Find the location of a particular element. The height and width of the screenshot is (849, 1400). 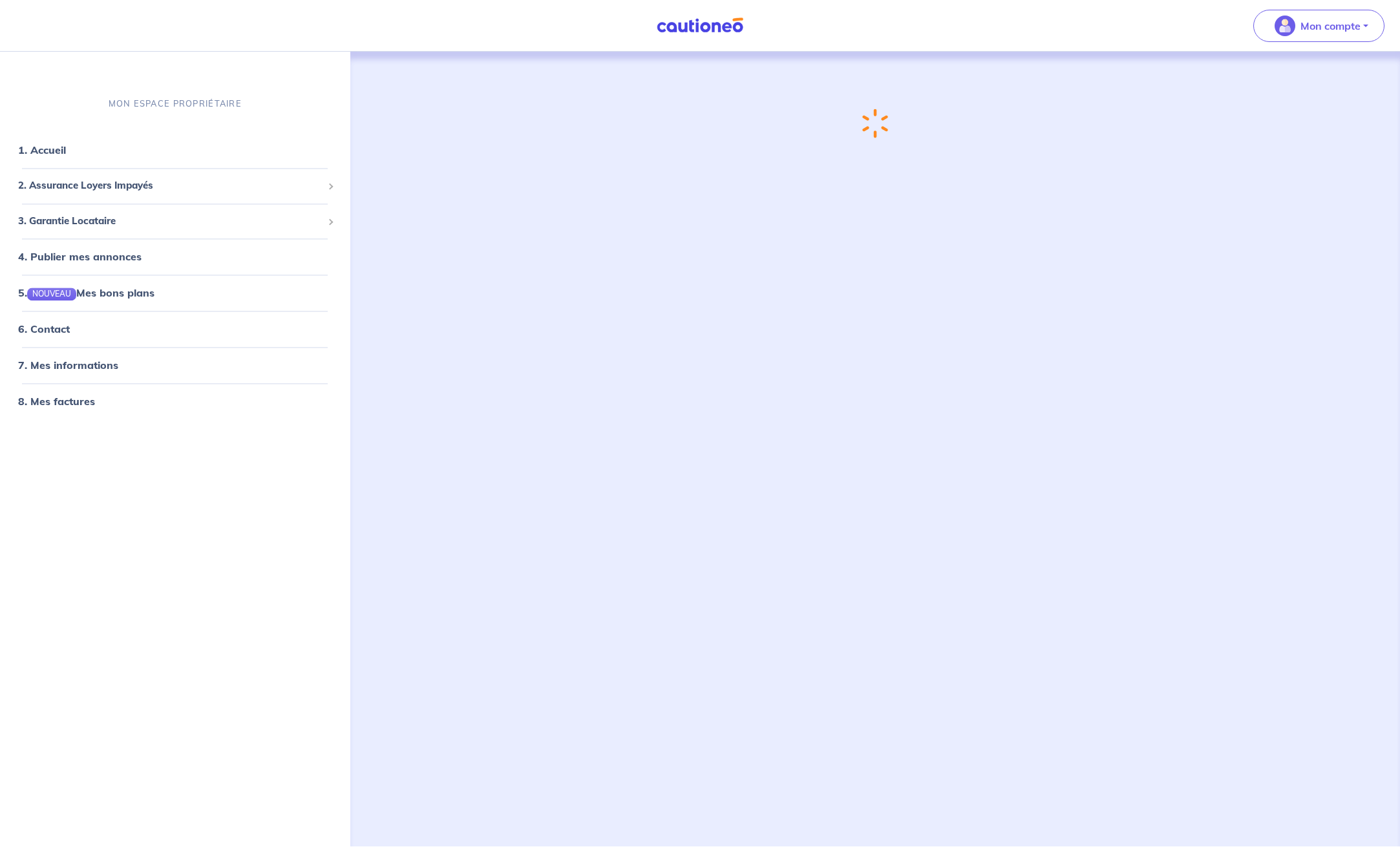

img: illu_account_valid_menu.svg is located at coordinates (1285, 26).